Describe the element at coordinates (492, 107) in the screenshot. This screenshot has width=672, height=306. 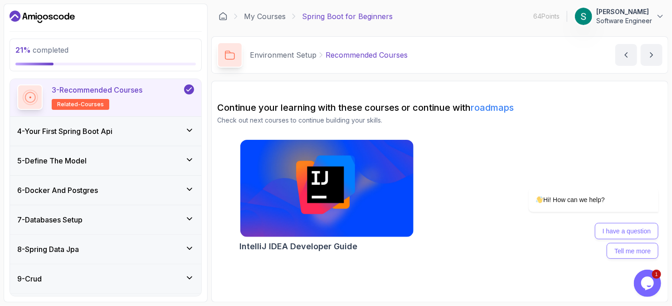
I see `a: roadmaps` at that location.